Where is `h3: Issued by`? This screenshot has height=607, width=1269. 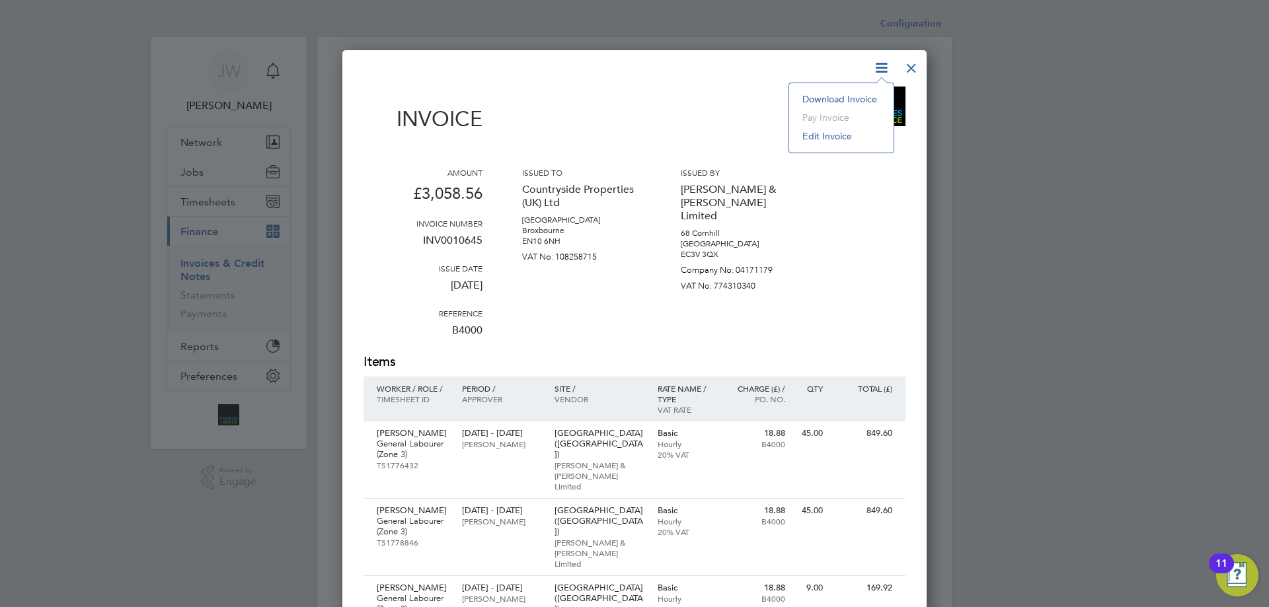
h3: Issued by is located at coordinates (740, 173).